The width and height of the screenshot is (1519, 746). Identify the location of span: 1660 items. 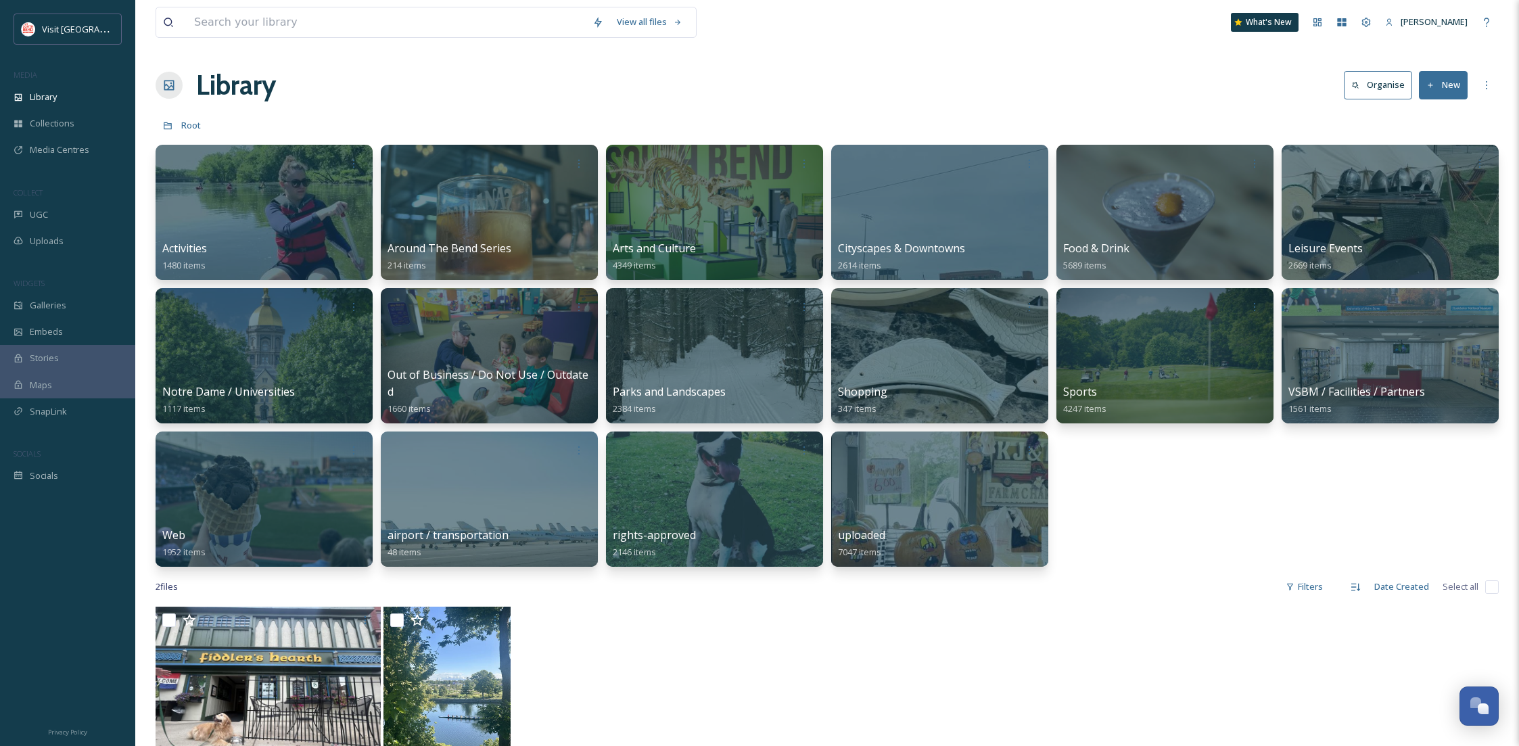
(409, 409).